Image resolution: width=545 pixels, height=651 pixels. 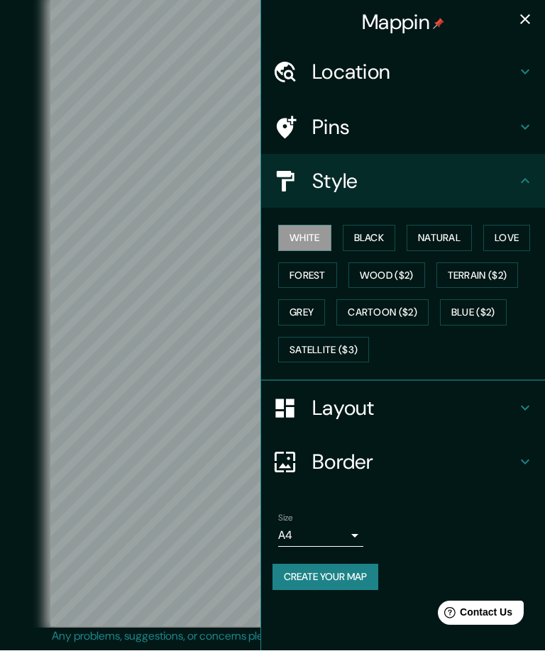 I want to click on h4: Mappin, so click(x=403, y=23).